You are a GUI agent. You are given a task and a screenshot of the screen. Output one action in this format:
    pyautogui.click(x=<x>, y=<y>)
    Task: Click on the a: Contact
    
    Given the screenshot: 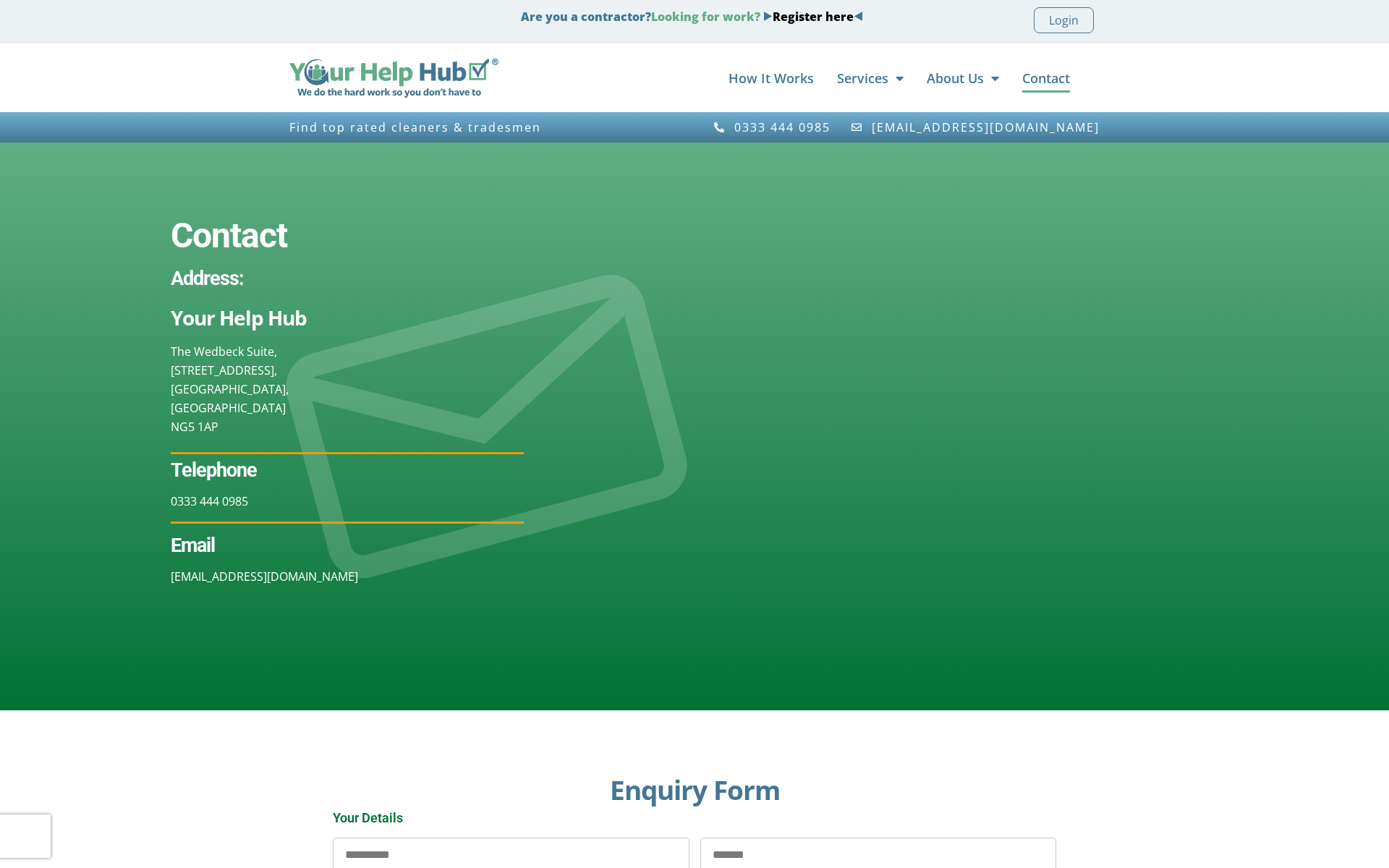 What is the action you would take?
    pyautogui.click(x=1046, y=78)
    